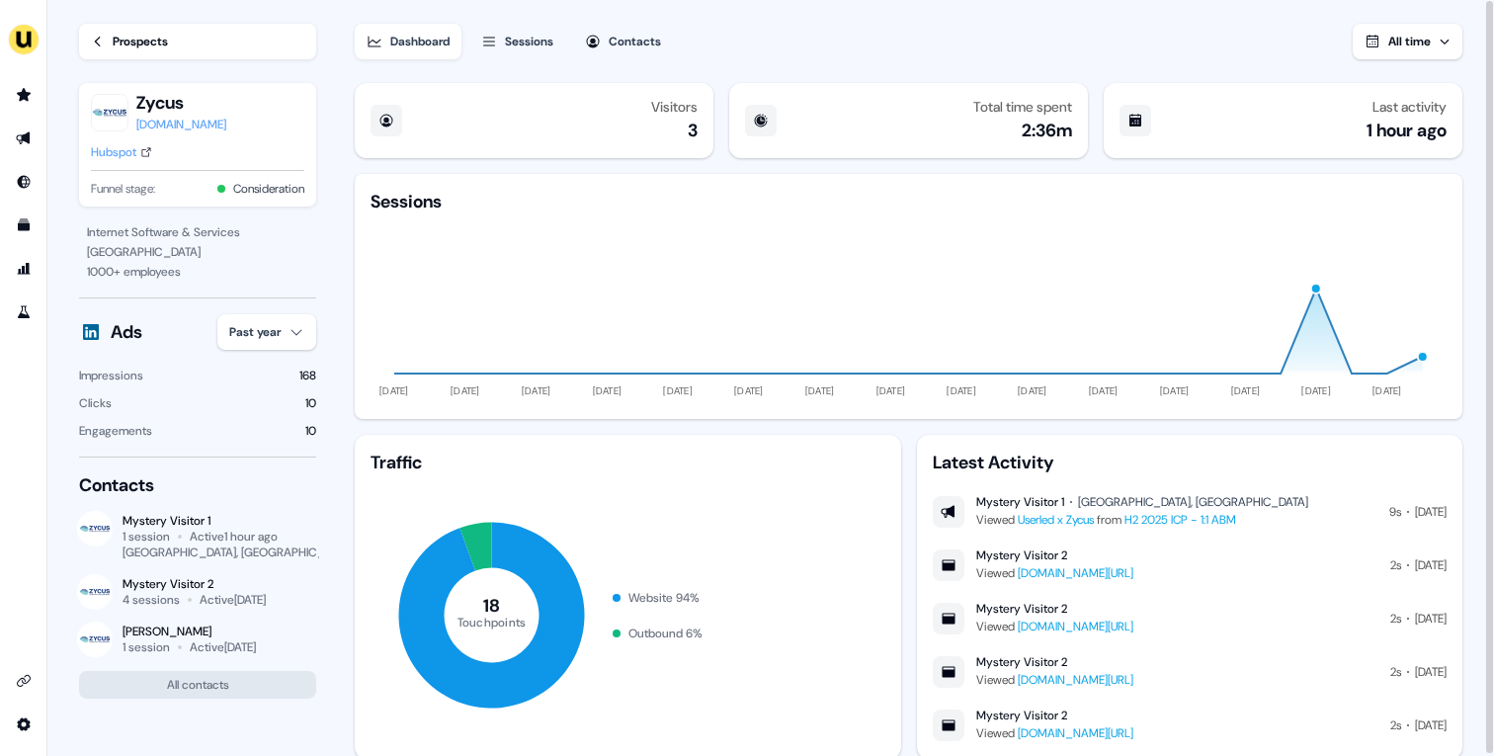 Image resolution: width=1494 pixels, height=756 pixels. What do you see at coordinates (1189, 462) in the screenshot?
I see `div: Latest Activity` at bounding box center [1189, 462].